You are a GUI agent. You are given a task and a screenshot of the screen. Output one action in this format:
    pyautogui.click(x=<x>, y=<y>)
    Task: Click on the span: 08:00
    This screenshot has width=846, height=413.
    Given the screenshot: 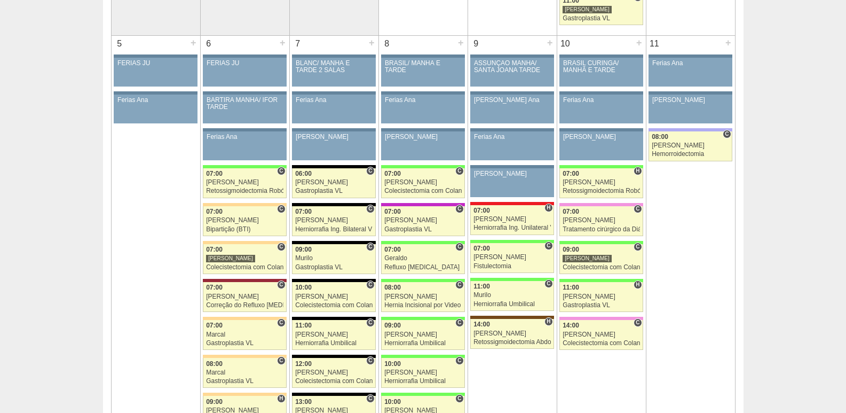 What is the action you would take?
    pyautogui.click(x=660, y=137)
    